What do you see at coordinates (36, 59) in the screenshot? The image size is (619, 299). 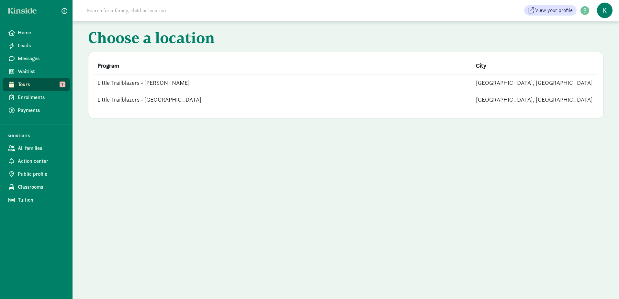 I see `a: Messages` at bounding box center [36, 59].